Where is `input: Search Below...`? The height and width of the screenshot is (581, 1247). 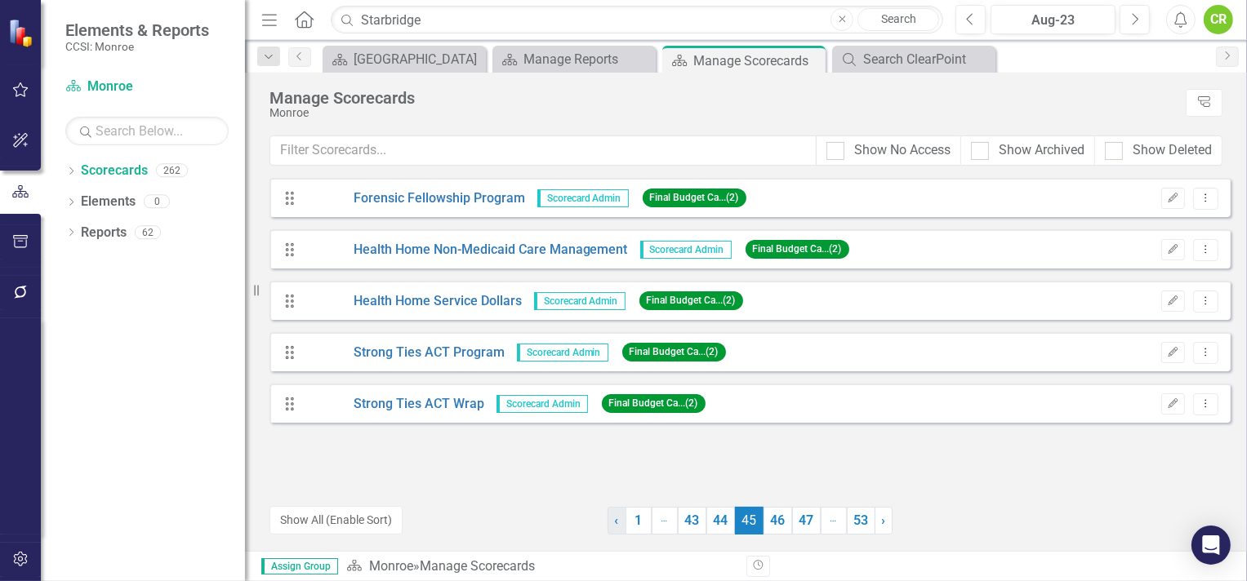 input: Search Below... is located at coordinates (147, 131).